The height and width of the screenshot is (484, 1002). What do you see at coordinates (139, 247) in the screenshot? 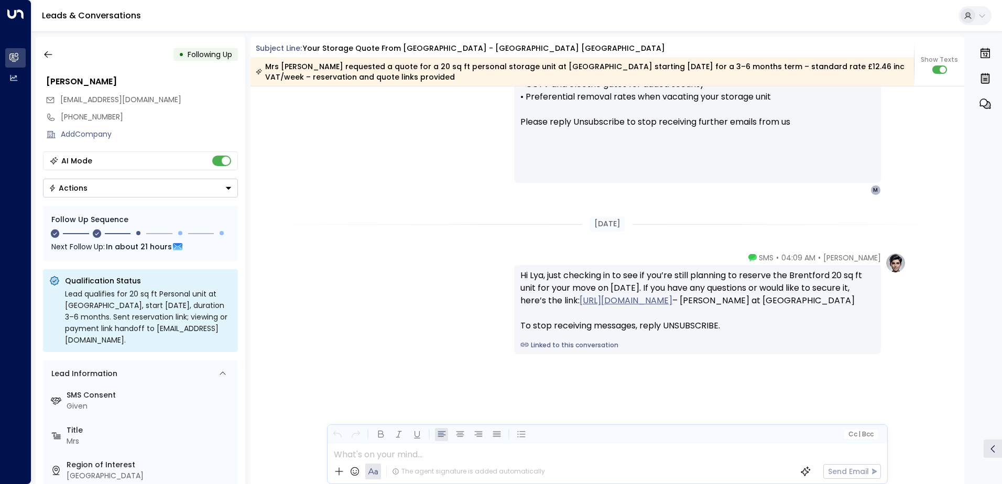
I see `span: In about 21 hours` at bounding box center [139, 247].